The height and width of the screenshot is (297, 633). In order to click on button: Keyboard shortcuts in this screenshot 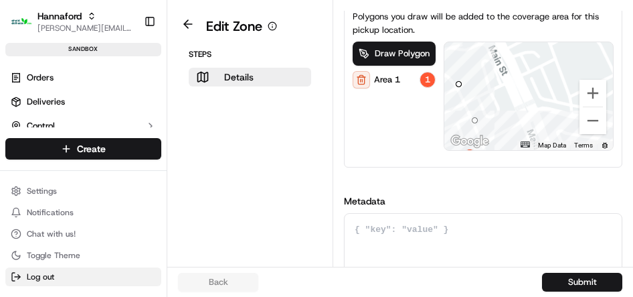, I will do `click(526, 144)`.